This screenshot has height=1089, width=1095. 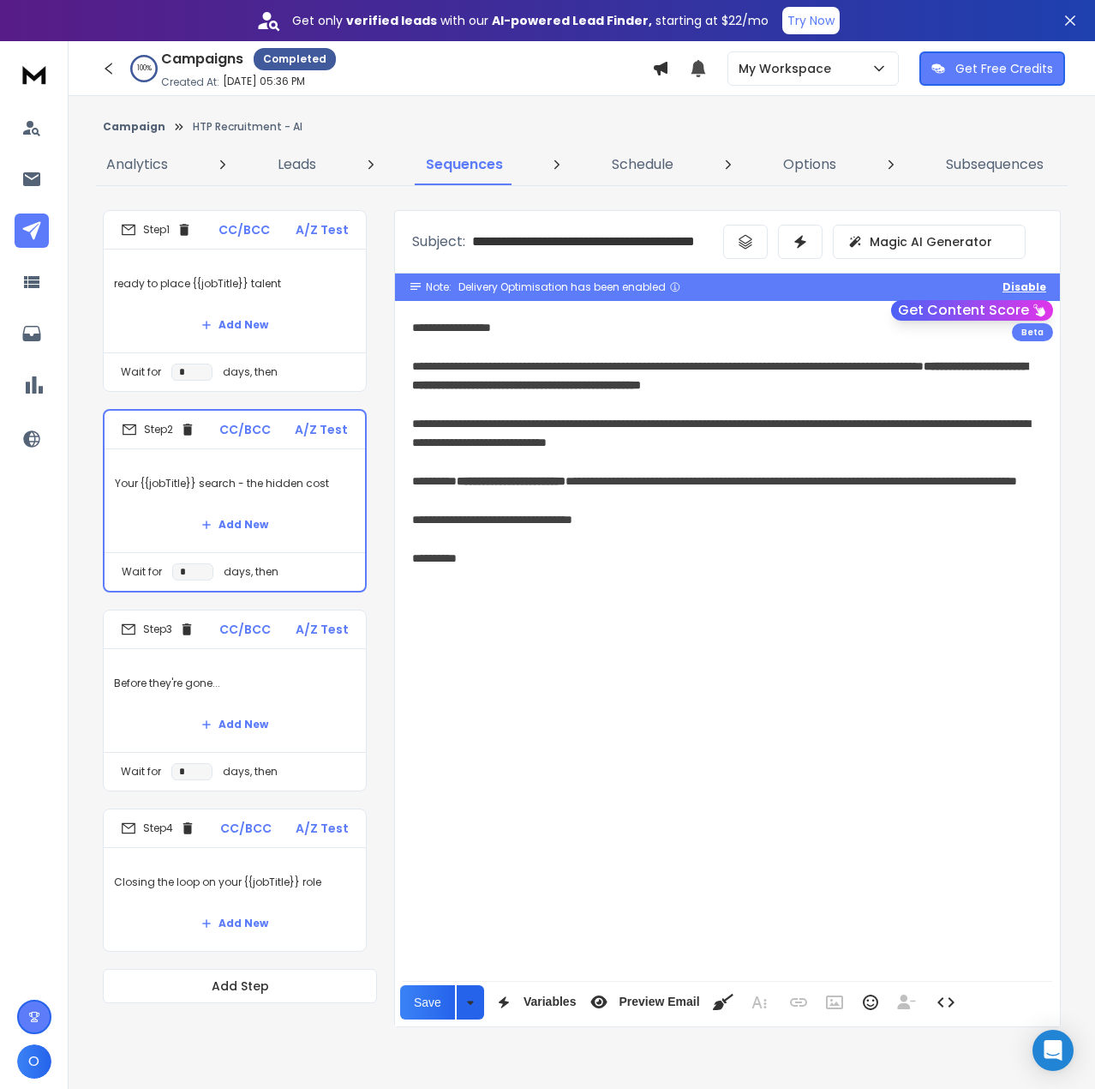 What do you see at coordinates (835, 1002) in the screenshot?
I see `button: Insert Image (Ctrl+P)` at bounding box center [835, 1002].